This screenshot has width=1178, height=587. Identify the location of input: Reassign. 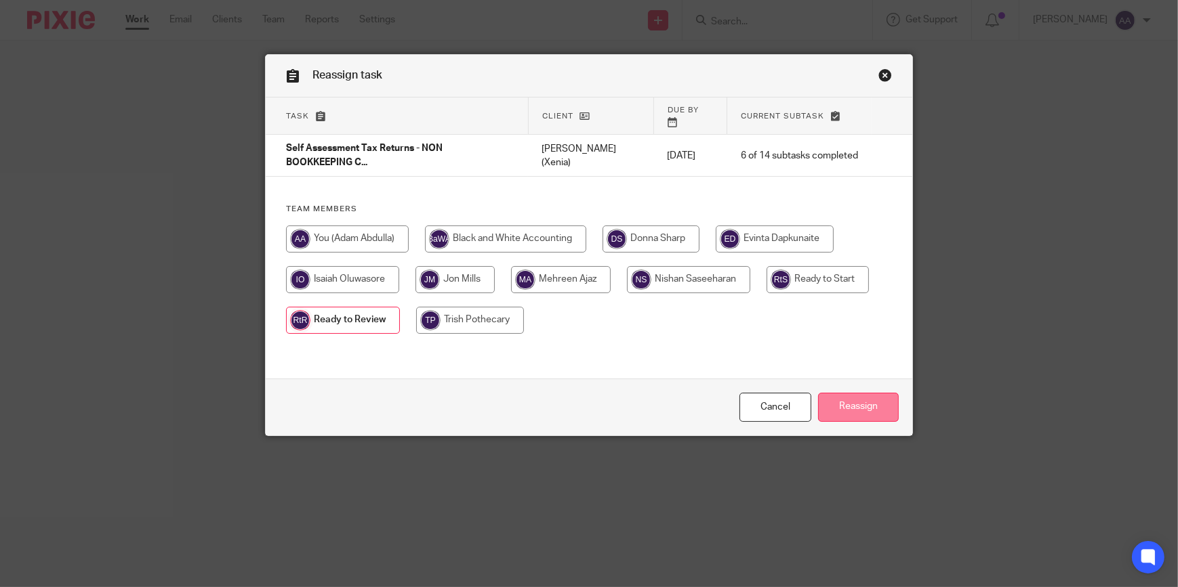
(858, 407).